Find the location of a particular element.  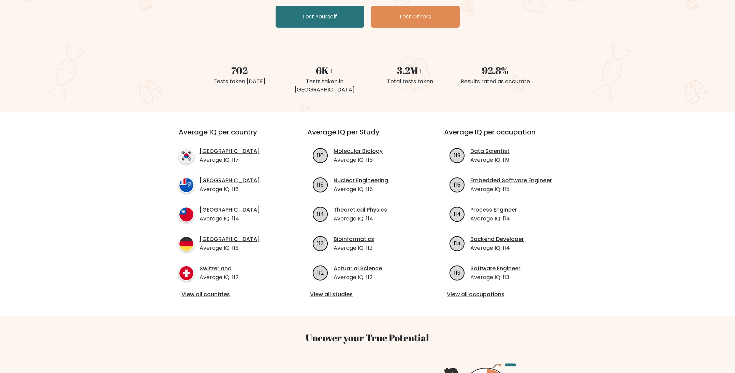

text: 116 is located at coordinates (321, 155).